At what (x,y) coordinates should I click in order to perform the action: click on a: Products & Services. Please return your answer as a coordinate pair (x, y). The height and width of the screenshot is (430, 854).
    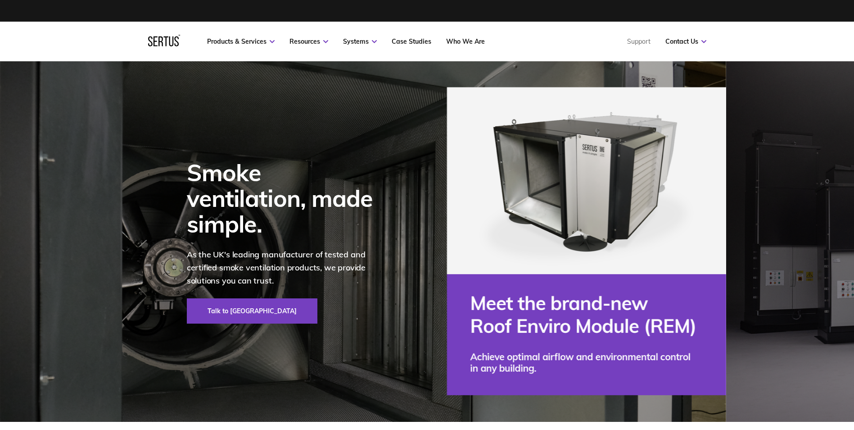
    Looking at the image, I should click on (241, 41).